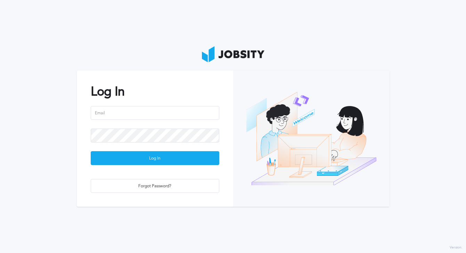 This screenshot has width=466, height=253. I want to click on input: Email, so click(155, 113).